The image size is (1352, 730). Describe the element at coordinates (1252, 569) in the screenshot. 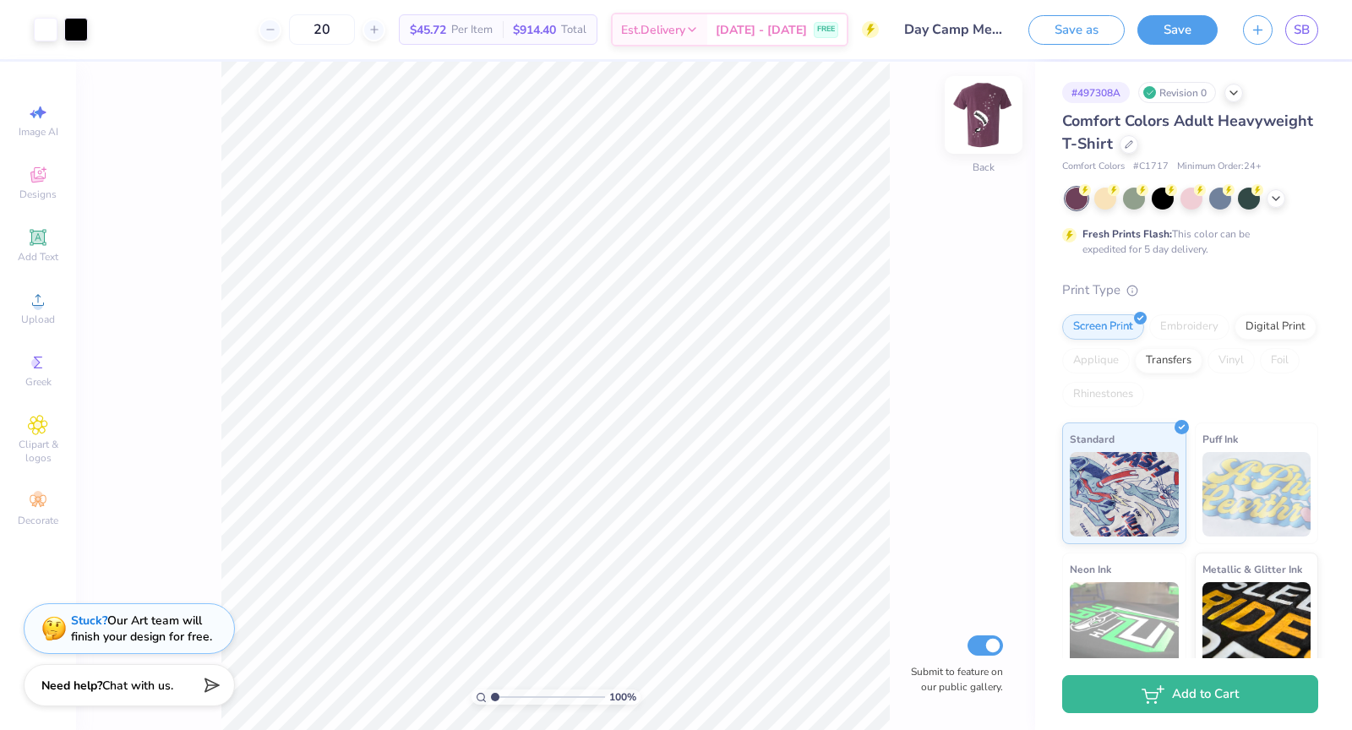

I see `span: Metallic & Glitter Ink` at that location.